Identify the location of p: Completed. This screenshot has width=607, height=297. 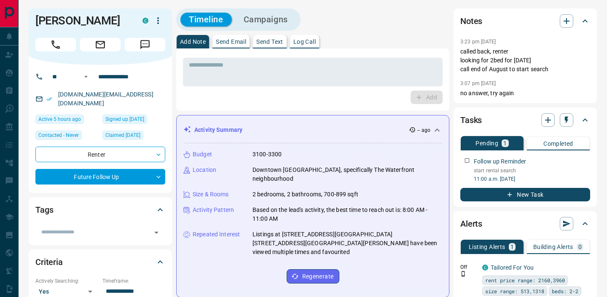
(558, 144).